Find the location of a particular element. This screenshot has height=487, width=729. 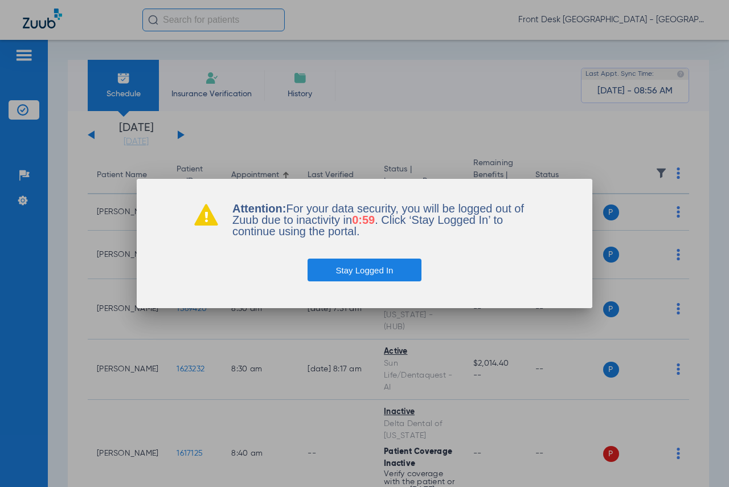

b: Attention: is located at coordinates (259, 208).